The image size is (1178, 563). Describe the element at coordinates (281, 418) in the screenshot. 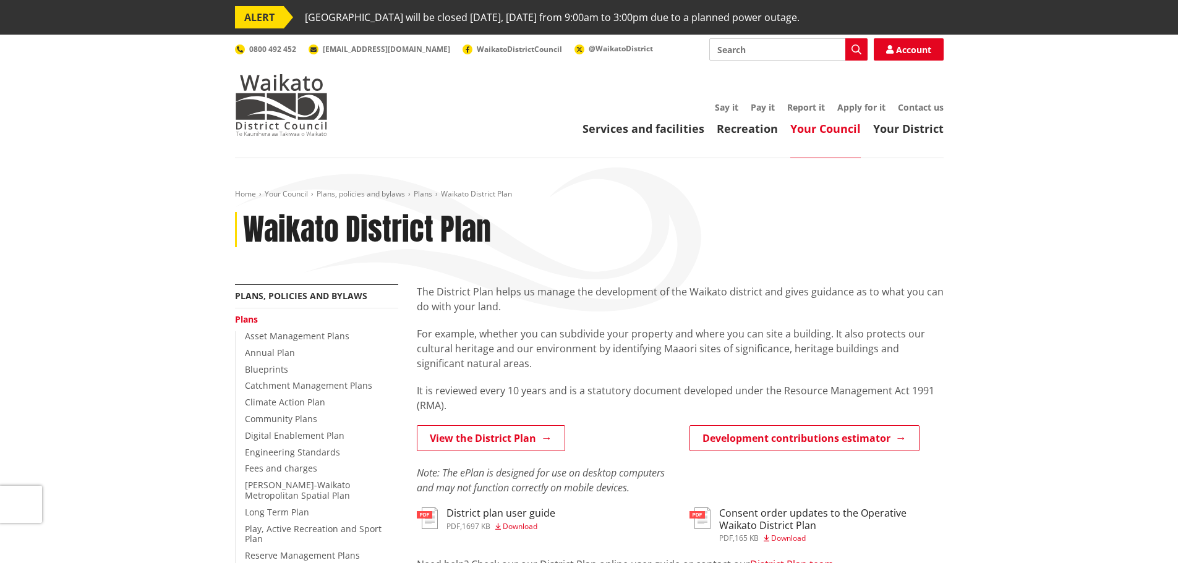

I see `a: Community Plans` at that location.